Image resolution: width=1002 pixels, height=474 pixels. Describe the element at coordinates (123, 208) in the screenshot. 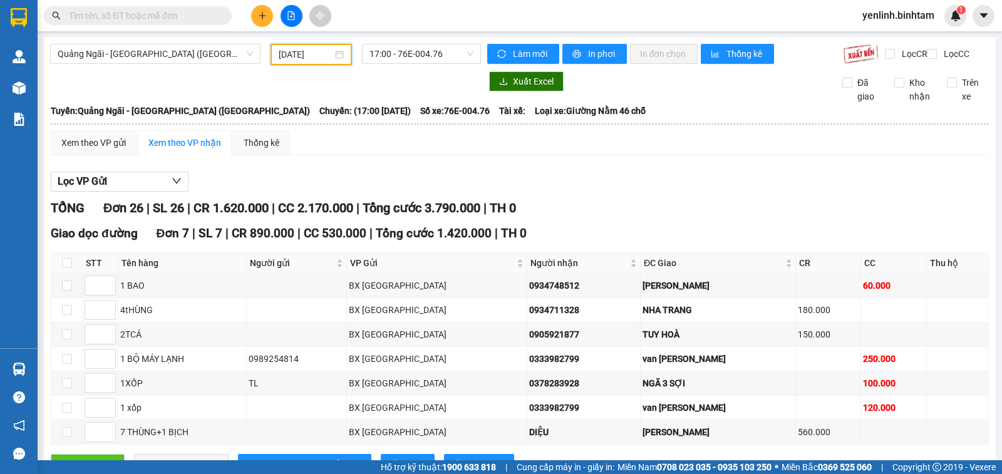

I see `span: Đơn 26` at that location.